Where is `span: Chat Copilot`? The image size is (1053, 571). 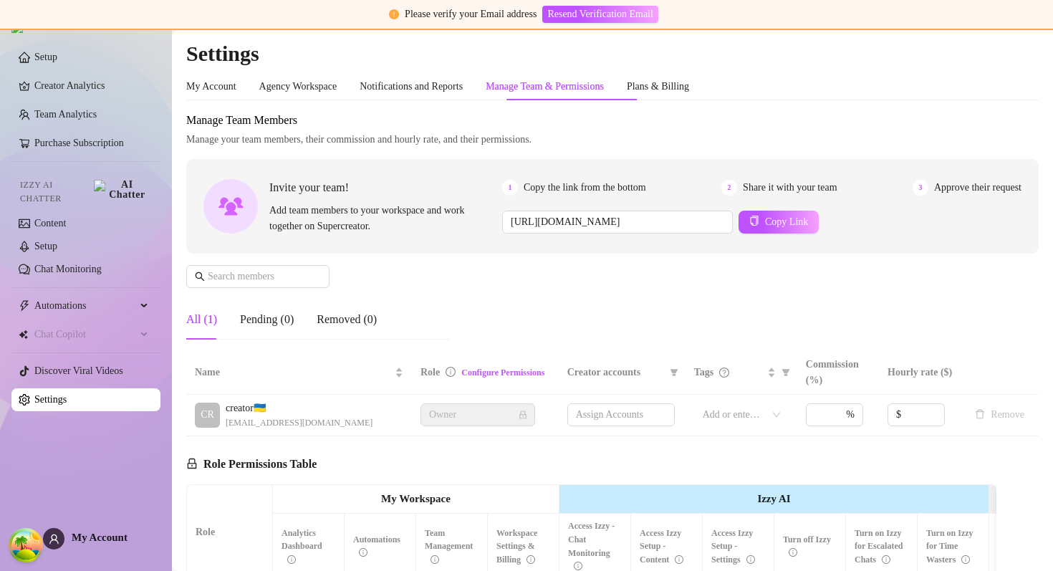 span: Chat Copilot is located at coordinates (85, 335).